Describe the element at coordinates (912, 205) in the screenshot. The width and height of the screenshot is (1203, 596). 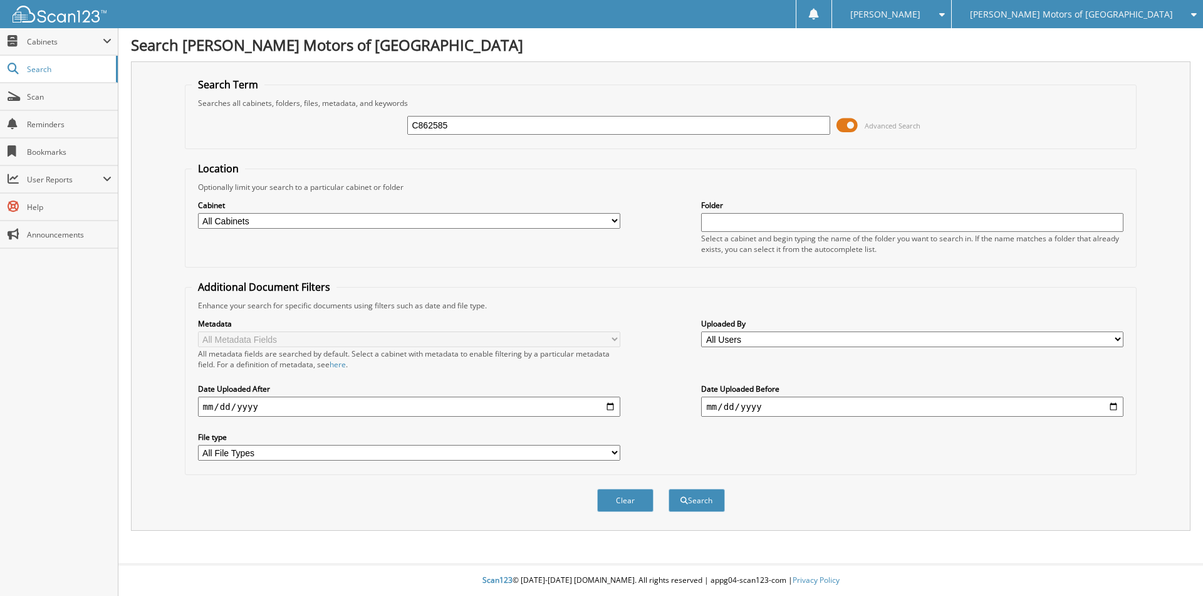
I see `label: Folder` at that location.